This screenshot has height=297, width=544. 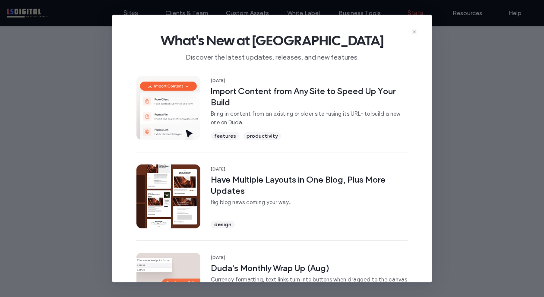 What do you see at coordinates (309, 268) in the screenshot?
I see `span: Duda's Monthly Wrap Up (Aug)` at bounding box center [309, 268].